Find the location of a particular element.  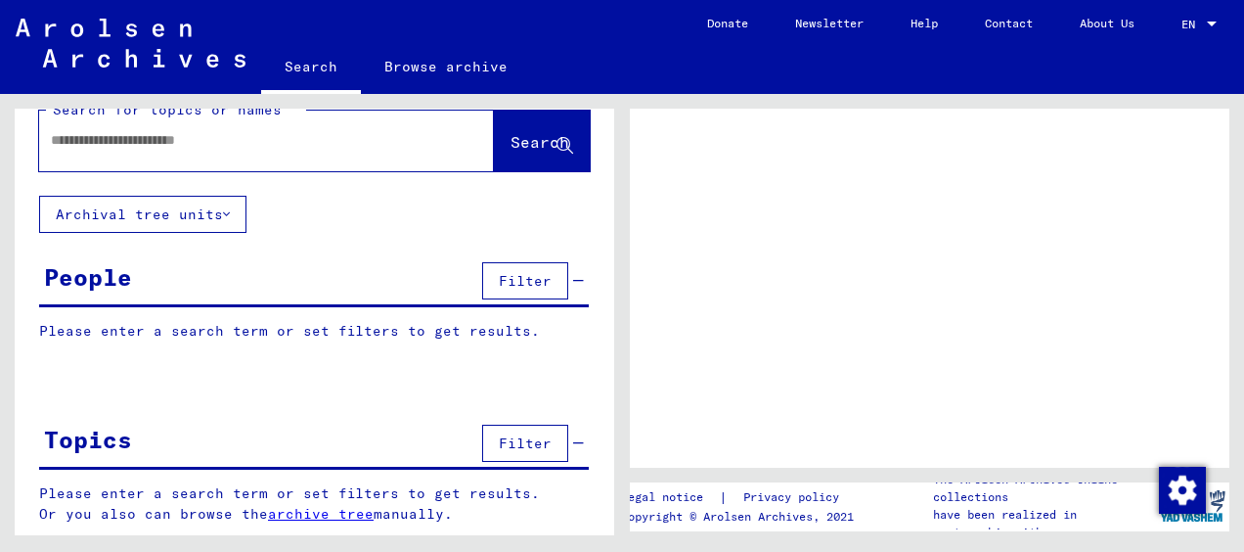

span: EN is located at coordinates (1192, 24).